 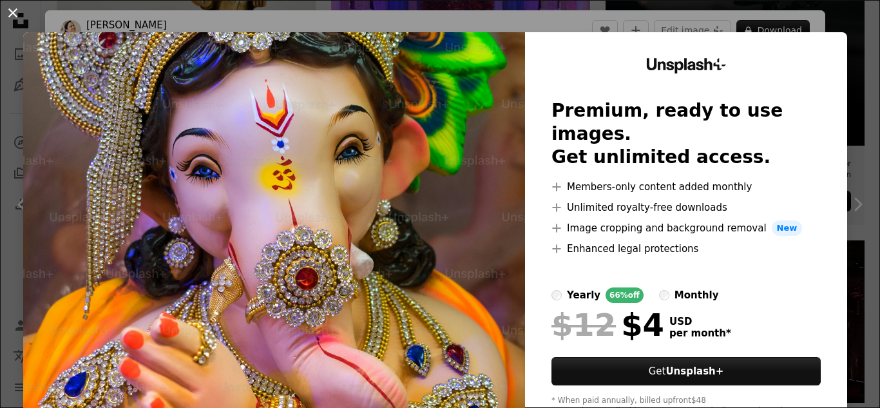 I want to click on input: monthly, so click(x=665, y=295).